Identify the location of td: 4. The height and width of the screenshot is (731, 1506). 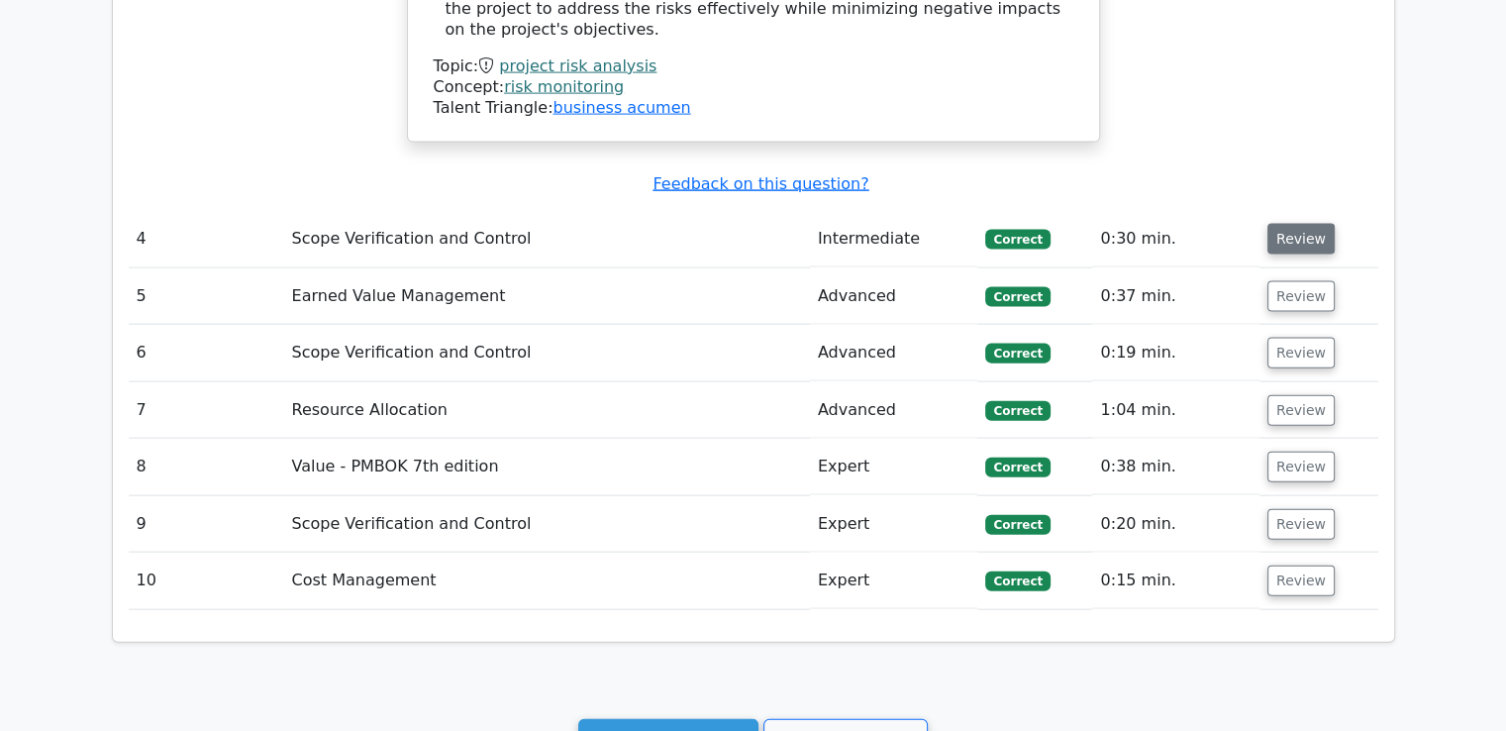
(206, 239).